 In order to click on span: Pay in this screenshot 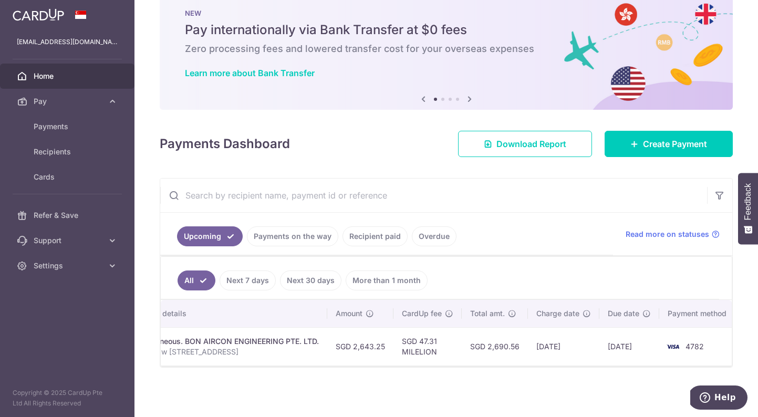, I will do `click(68, 101)`.